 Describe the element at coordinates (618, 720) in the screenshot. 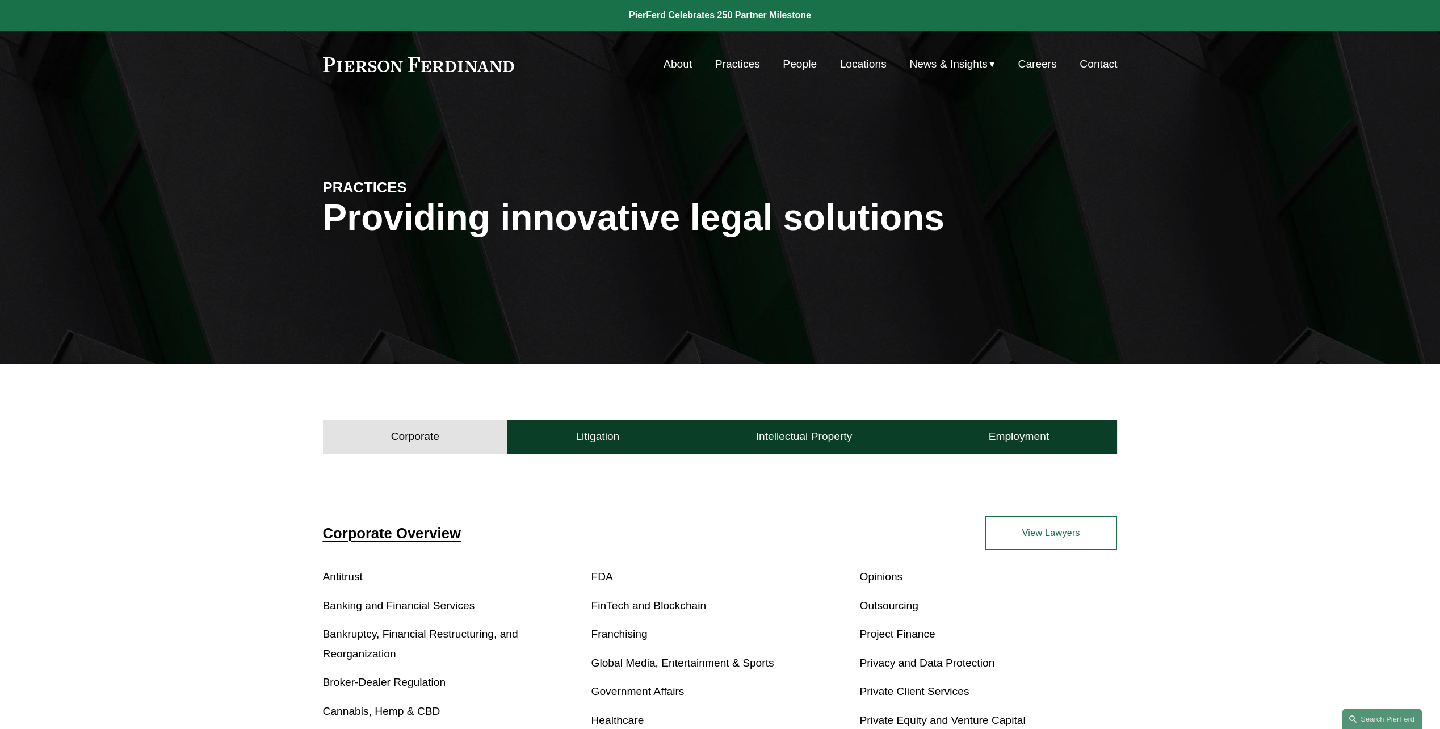

I see `a: Healthcare` at that location.